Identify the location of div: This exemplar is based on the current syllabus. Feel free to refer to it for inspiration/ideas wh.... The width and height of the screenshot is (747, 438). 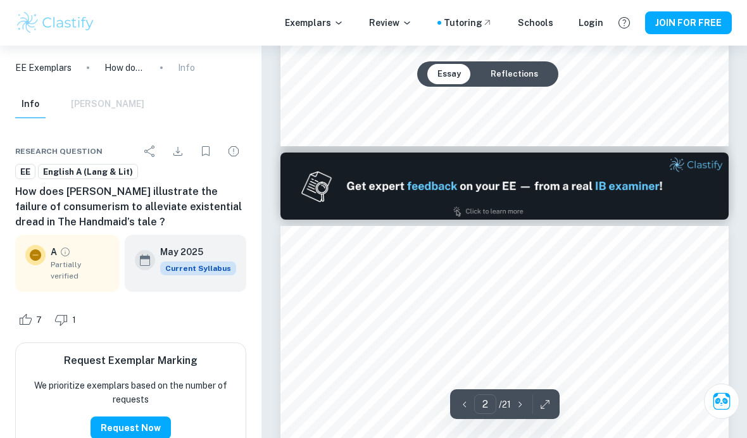
(198, 268).